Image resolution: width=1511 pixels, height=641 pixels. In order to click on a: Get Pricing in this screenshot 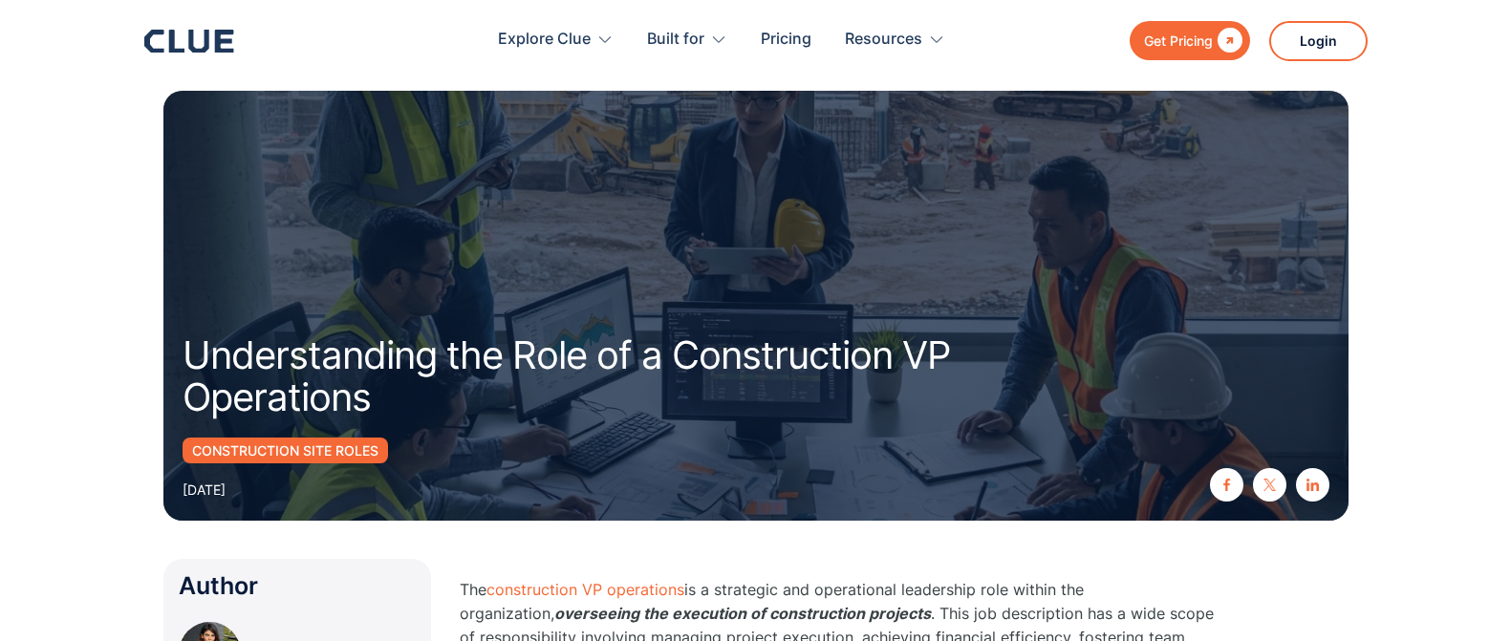, I will do `click(1190, 40)`.